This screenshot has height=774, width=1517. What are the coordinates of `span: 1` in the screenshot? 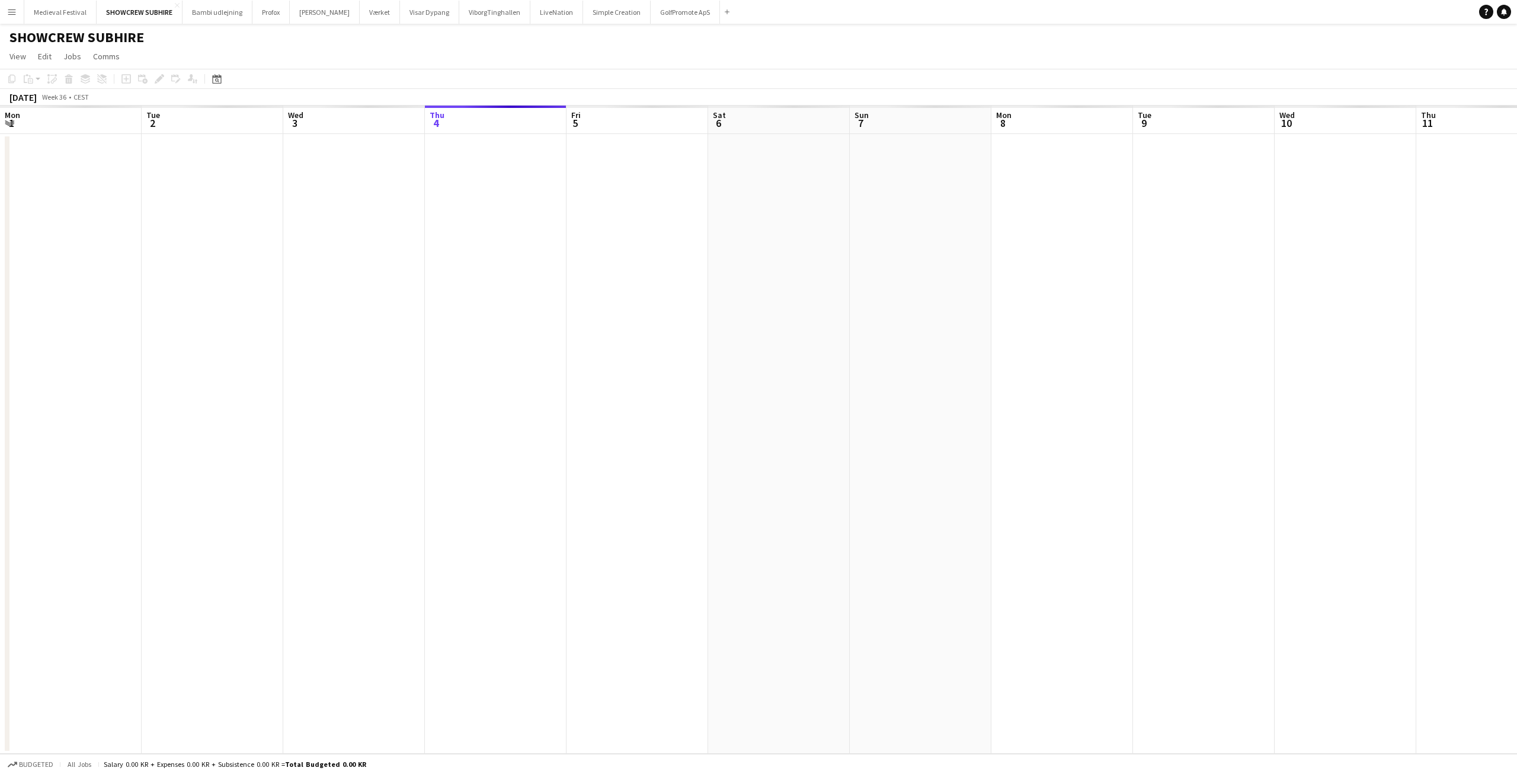 It's located at (11, 123).